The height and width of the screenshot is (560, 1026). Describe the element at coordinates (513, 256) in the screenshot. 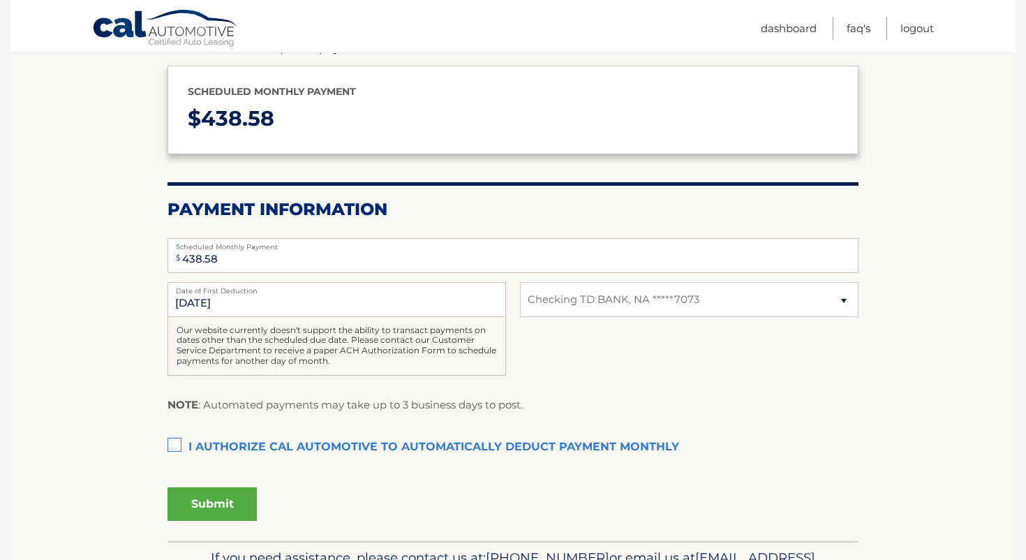

I see `input: Payment Amount` at that location.